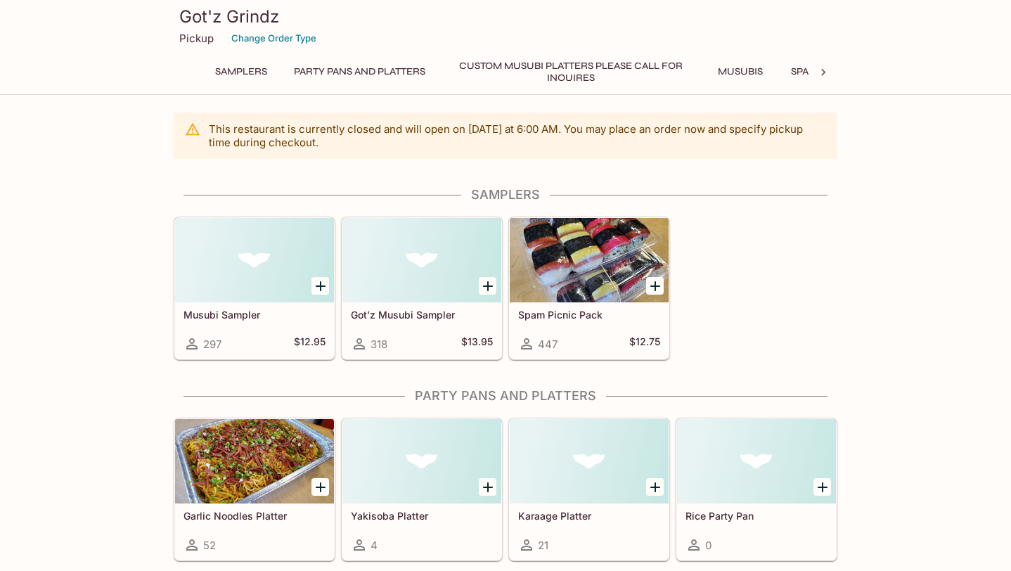 This screenshot has width=1011, height=571. I want to click on button: Samplers, so click(241, 72).